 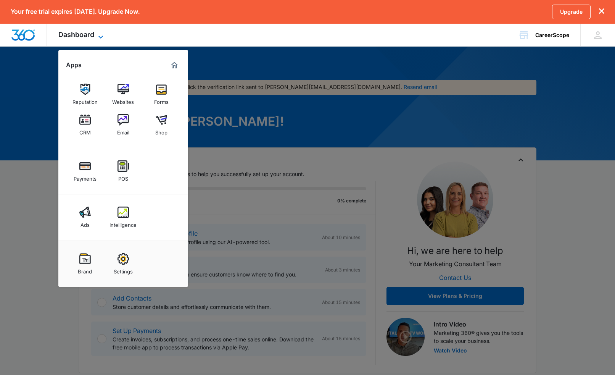 What do you see at coordinates (76, 34) in the screenshot?
I see `span: Dashboard` at bounding box center [76, 34].